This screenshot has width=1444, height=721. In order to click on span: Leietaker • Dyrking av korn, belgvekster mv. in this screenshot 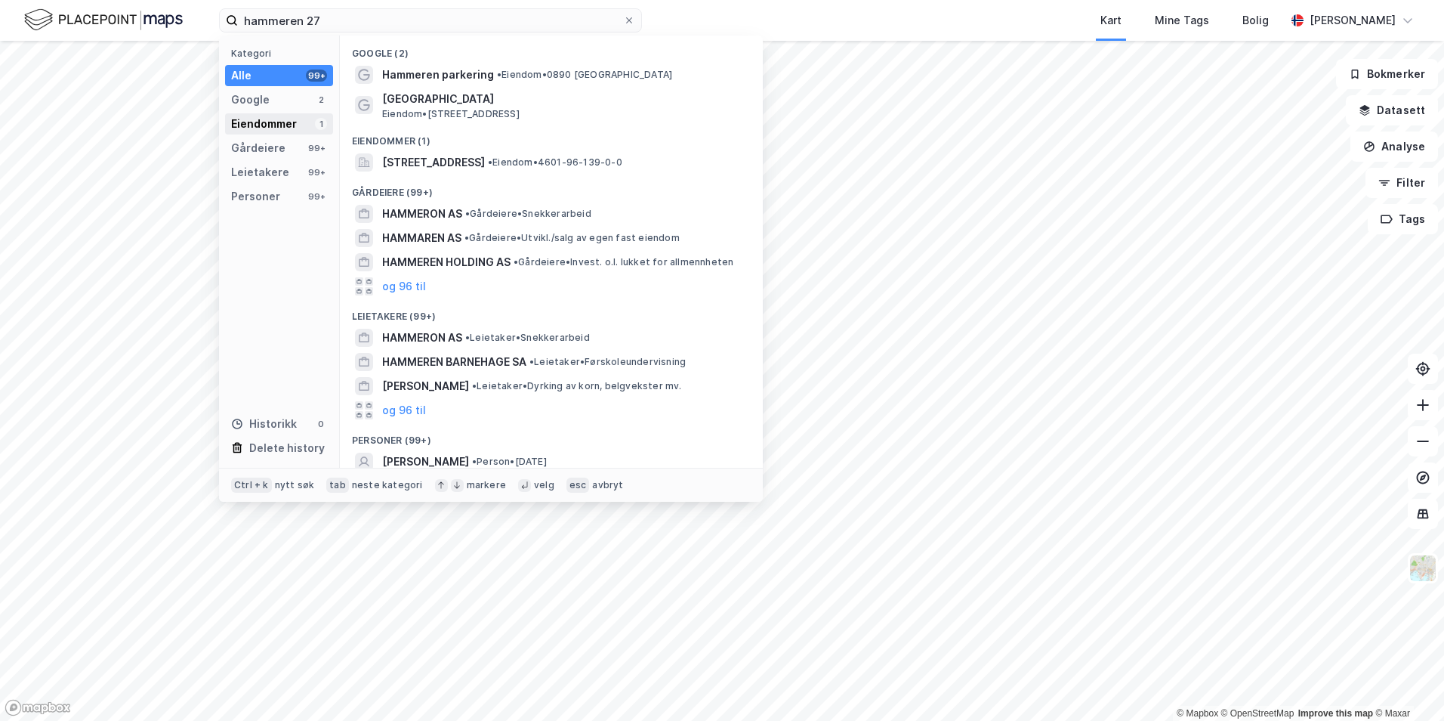, I will do `click(577, 386)`.